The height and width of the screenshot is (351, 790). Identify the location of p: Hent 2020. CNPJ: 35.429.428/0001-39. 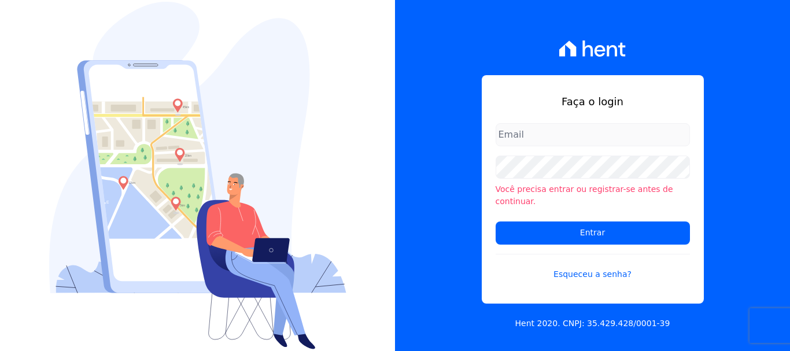
(593, 323).